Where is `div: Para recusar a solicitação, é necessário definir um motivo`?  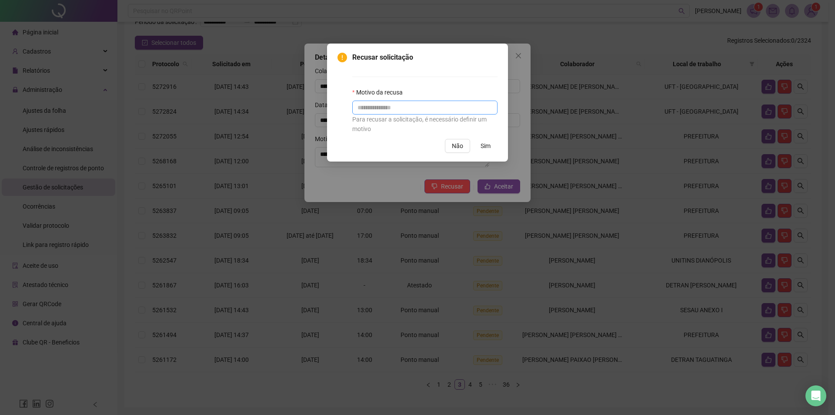 div: Para recusar a solicitação, é necessário definir um motivo is located at coordinates (425, 124).